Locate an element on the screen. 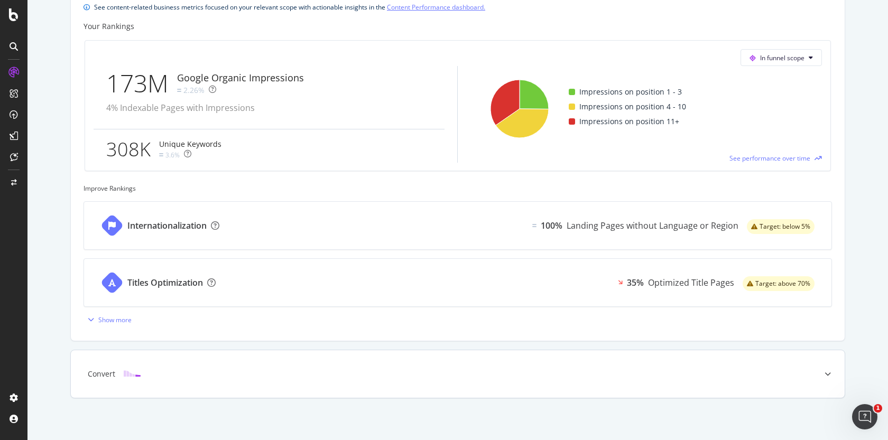  div: Unique Keywords is located at coordinates (190, 144).